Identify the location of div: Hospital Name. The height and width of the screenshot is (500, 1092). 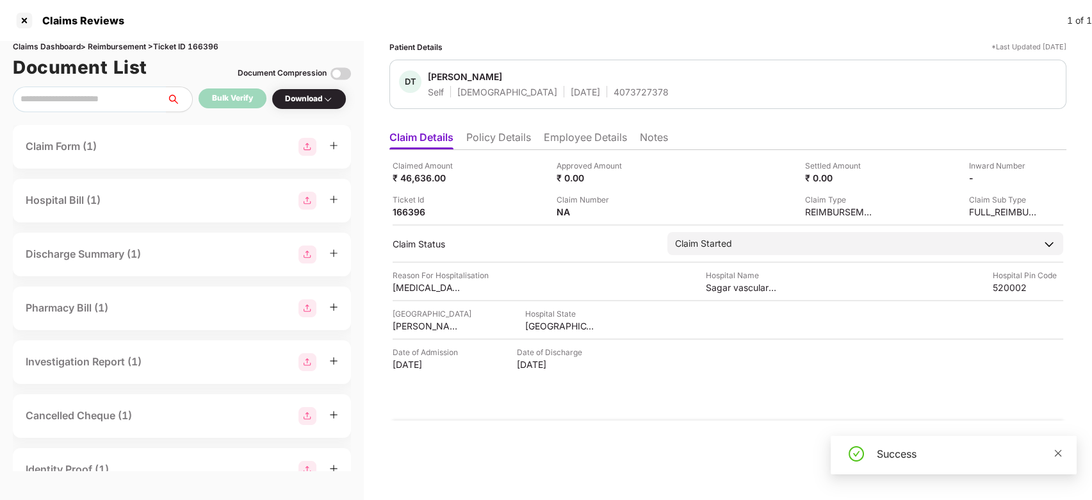
(741, 275).